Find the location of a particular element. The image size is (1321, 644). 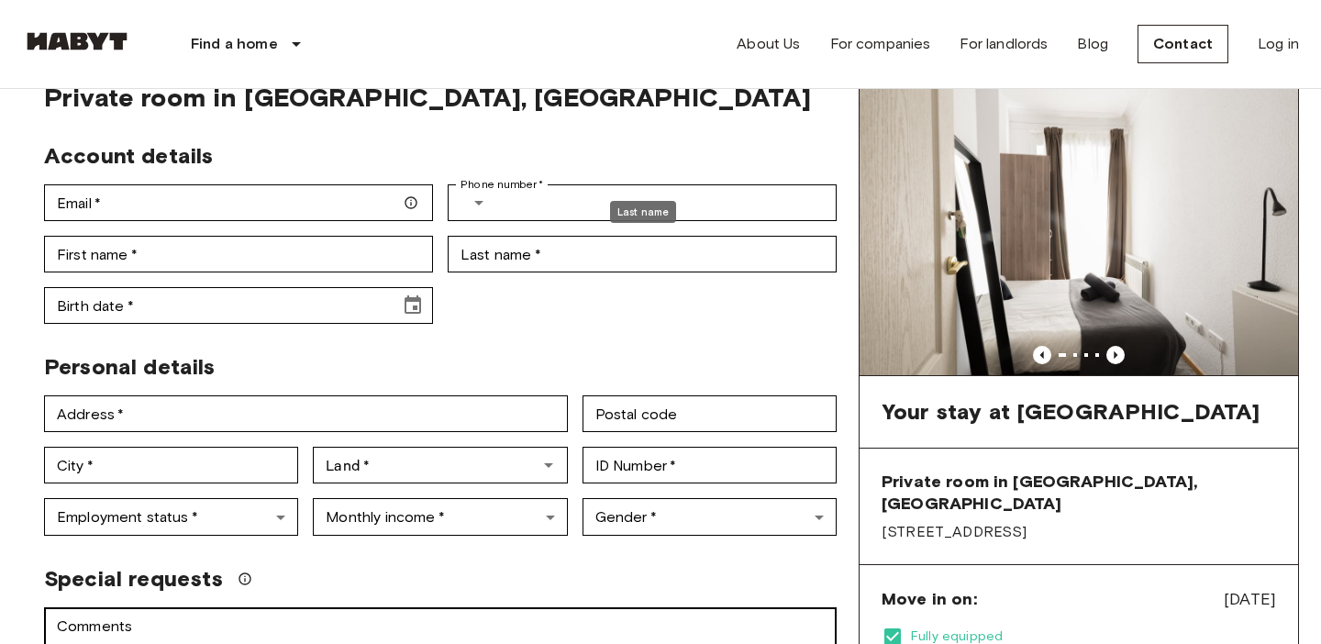

font: Find a home is located at coordinates (234, 43).